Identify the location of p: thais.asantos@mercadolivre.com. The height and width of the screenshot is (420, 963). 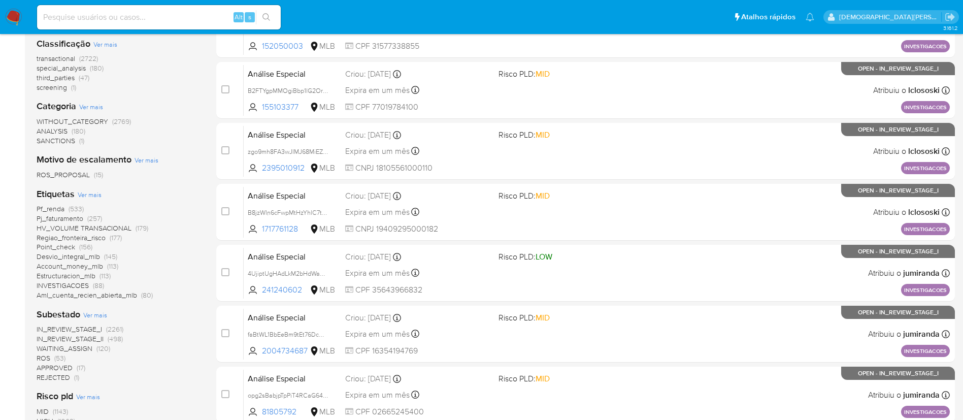
(890, 17).